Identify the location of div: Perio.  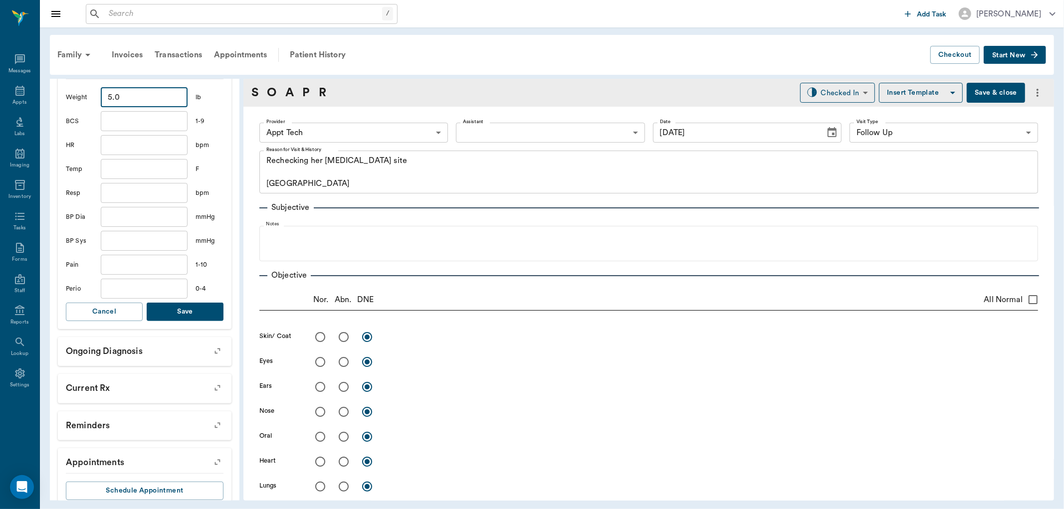
(79, 289).